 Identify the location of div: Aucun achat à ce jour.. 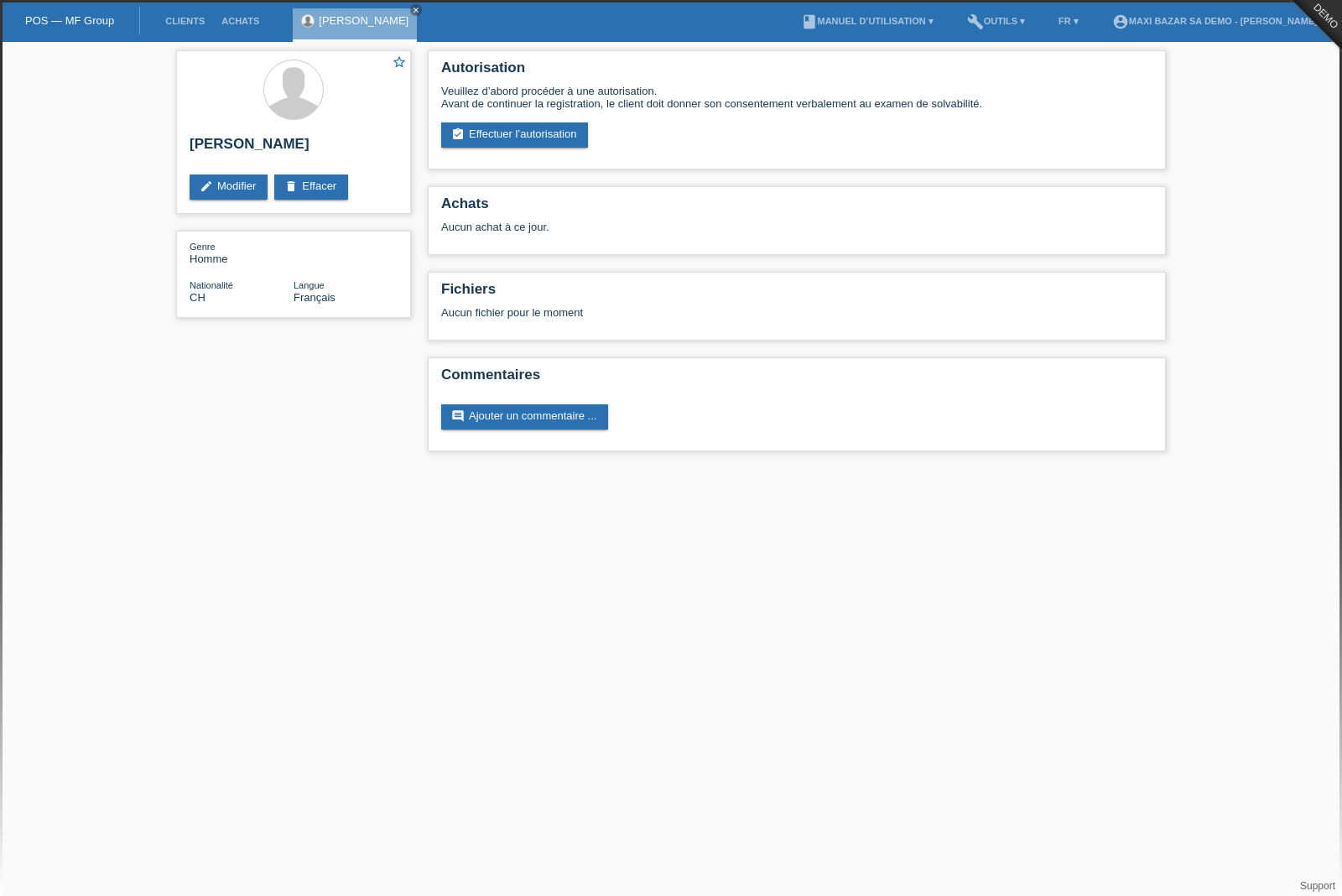
(797, 234).